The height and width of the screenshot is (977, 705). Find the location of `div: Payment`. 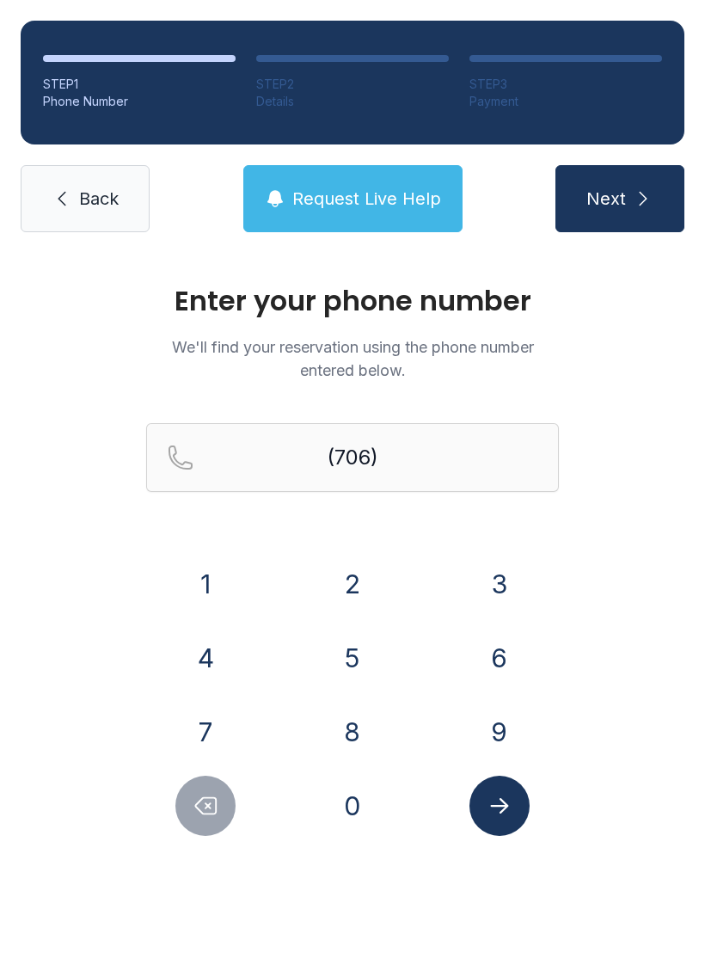

div: Payment is located at coordinates (566, 102).